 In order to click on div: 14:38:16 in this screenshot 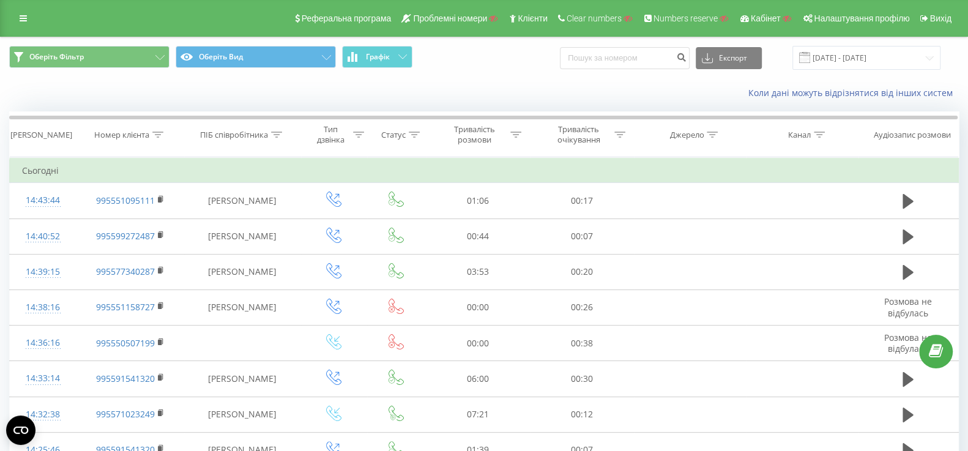, I will do `click(43, 307)`.